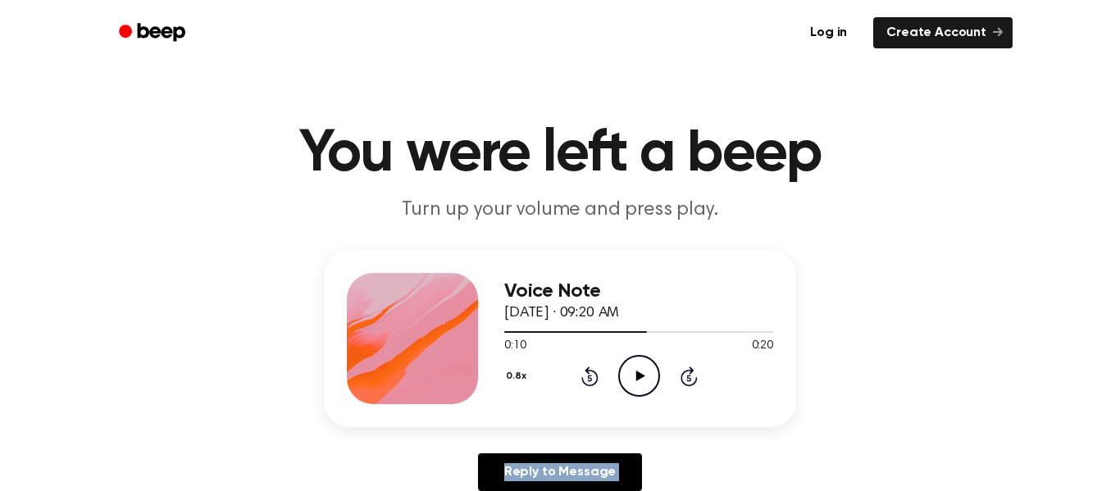 The height and width of the screenshot is (491, 1120). Describe the element at coordinates (515, 346) in the screenshot. I see `span: 0:10` at that location.